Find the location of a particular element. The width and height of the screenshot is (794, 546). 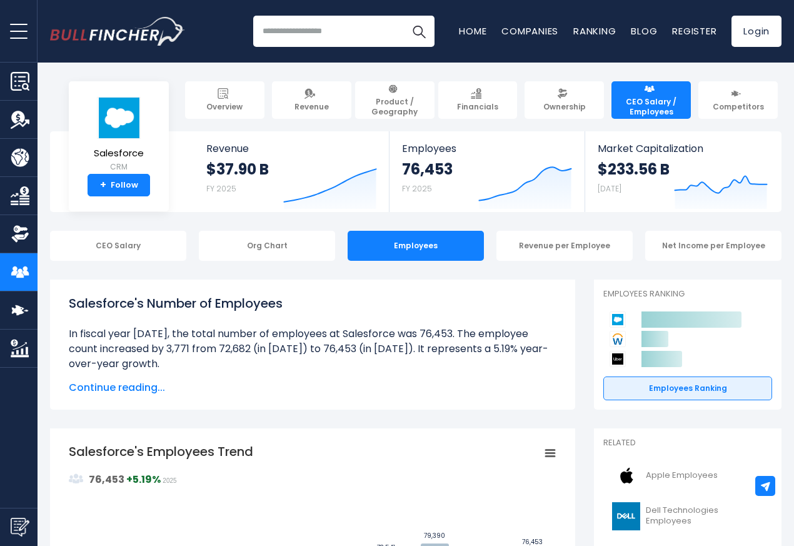

img: DELL logo is located at coordinates (627, 516).